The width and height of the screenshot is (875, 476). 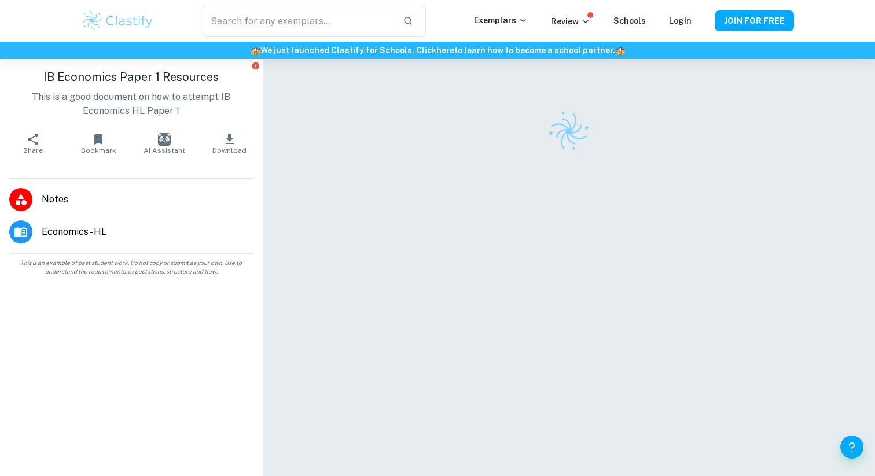 What do you see at coordinates (164, 144) in the screenshot?
I see `button: AI Assistant` at bounding box center [164, 144].